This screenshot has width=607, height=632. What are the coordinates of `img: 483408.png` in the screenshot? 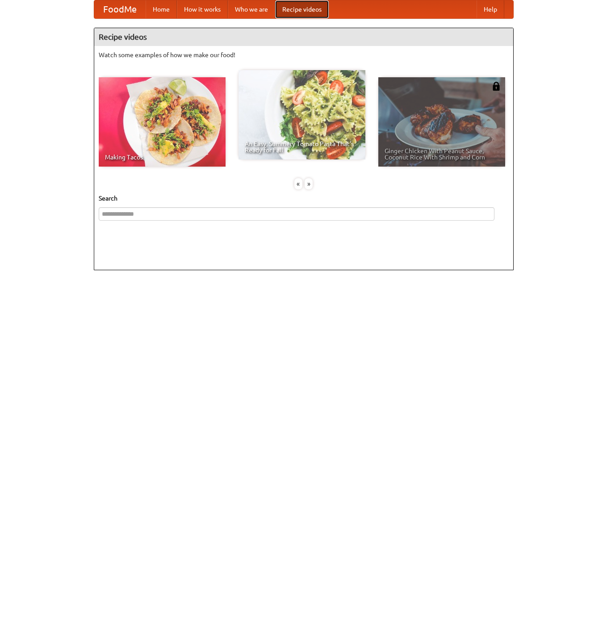 It's located at (496, 86).